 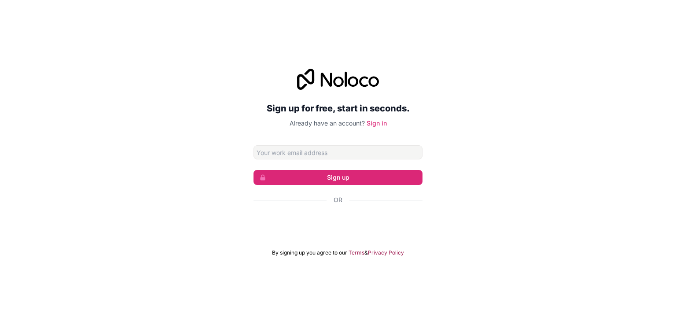 I want to click on span: Already have an account?, so click(x=327, y=123).